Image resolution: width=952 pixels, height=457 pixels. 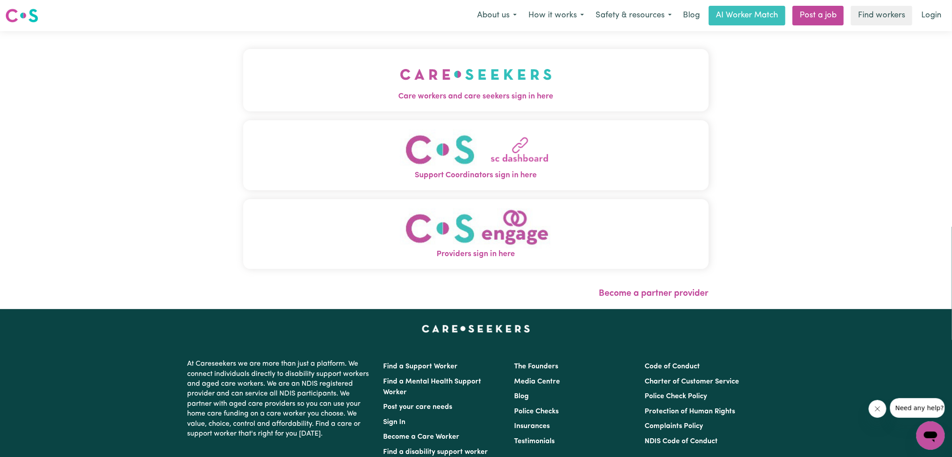 I want to click on span: Providers sign in here, so click(x=476, y=254).